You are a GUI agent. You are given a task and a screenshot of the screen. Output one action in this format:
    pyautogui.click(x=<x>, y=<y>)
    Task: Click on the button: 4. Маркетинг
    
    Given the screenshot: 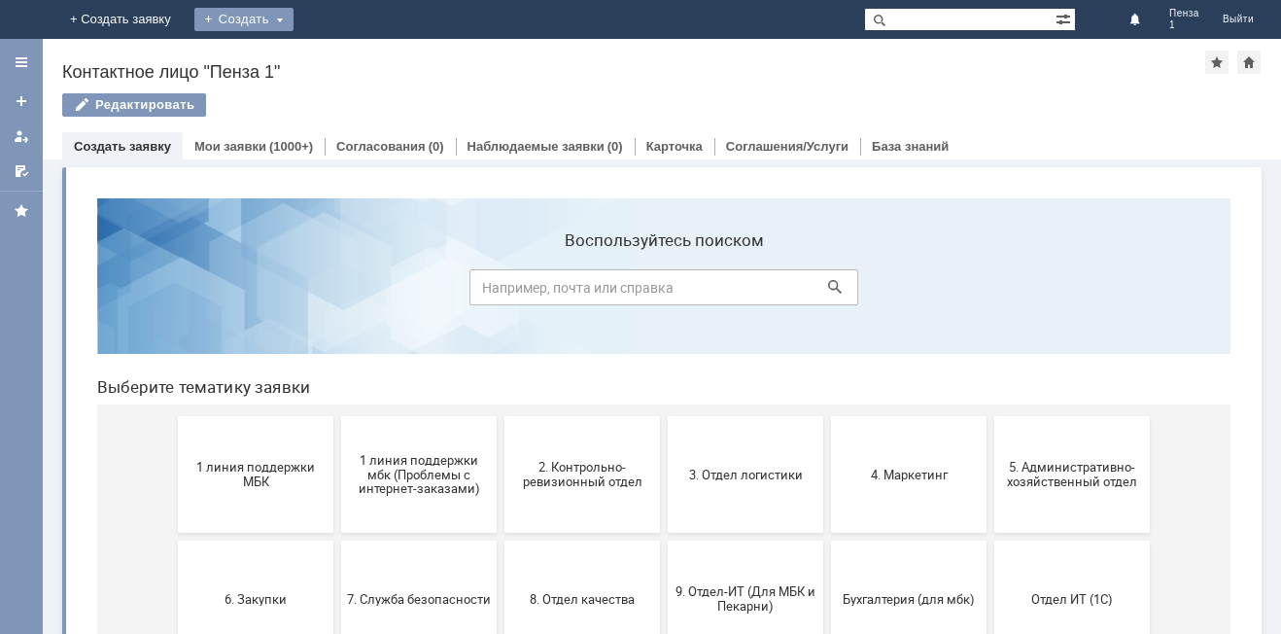 What is the action you would take?
    pyautogui.click(x=827, y=291)
    